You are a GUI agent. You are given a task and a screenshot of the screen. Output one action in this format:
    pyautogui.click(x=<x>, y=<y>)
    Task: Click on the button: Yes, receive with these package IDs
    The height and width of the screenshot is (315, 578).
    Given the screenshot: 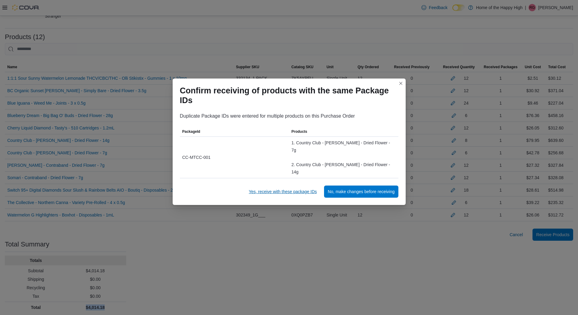 What is the action you would take?
    pyautogui.click(x=283, y=192)
    